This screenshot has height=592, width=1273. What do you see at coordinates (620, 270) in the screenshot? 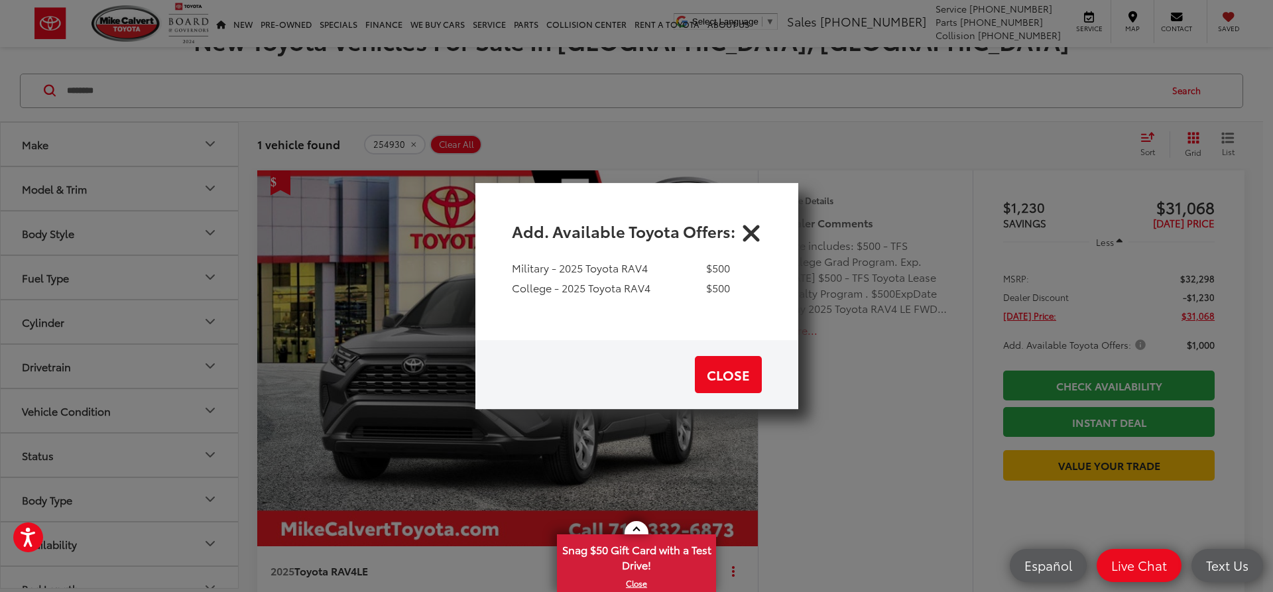
I see `li: Military - 2025 Toyota RAV4` at bounding box center [620, 270].